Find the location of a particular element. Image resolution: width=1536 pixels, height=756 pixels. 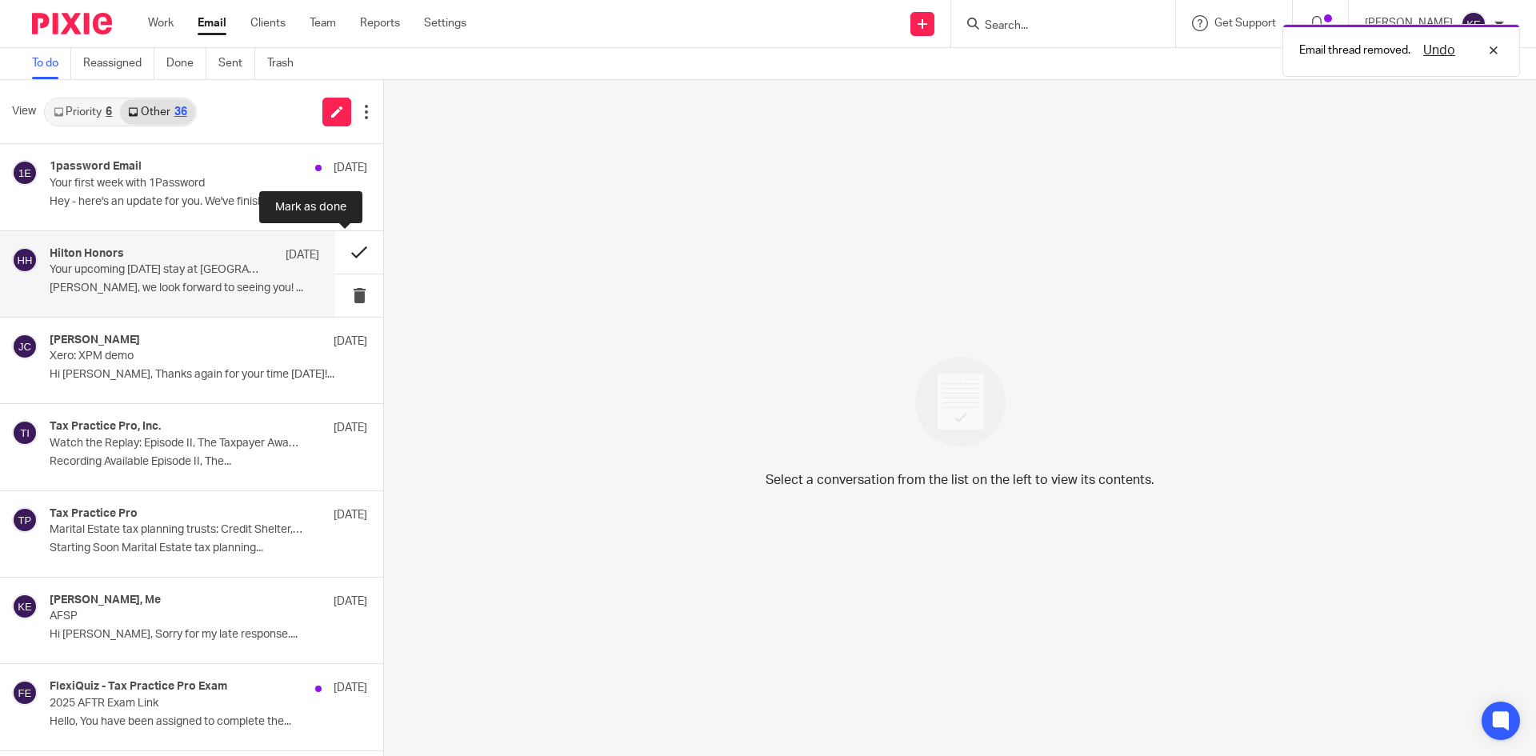

a: Team is located at coordinates (322, 23).